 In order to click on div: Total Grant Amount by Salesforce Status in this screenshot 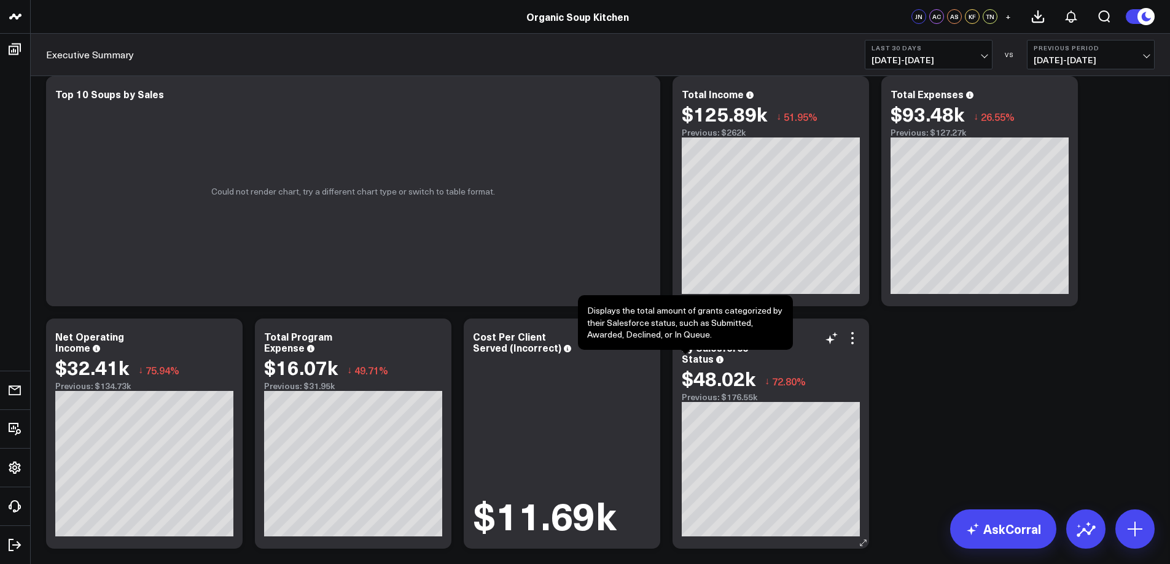, I will do `click(728, 348)`.